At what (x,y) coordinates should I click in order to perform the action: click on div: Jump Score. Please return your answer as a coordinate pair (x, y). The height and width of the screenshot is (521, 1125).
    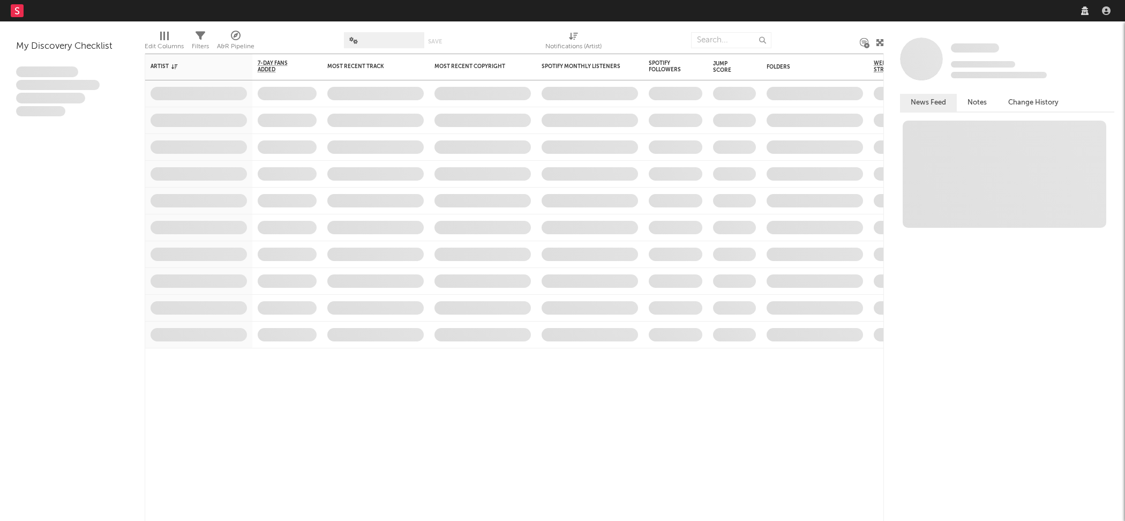
    Looking at the image, I should click on (727, 67).